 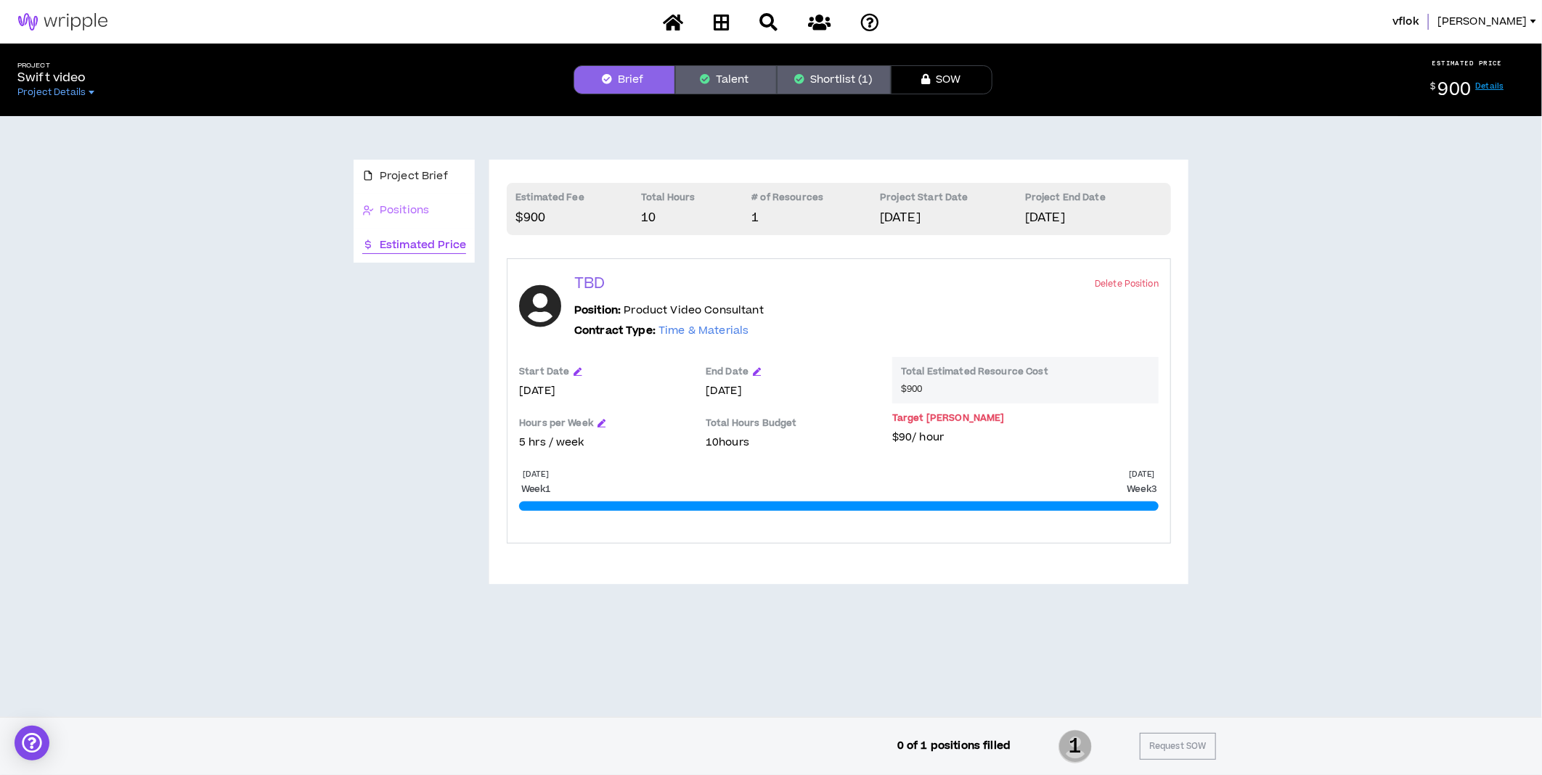 What do you see at coordinates (615, 330) in the screenshot?
I see `b: Contract Type:` at bounding box center [615, 330].